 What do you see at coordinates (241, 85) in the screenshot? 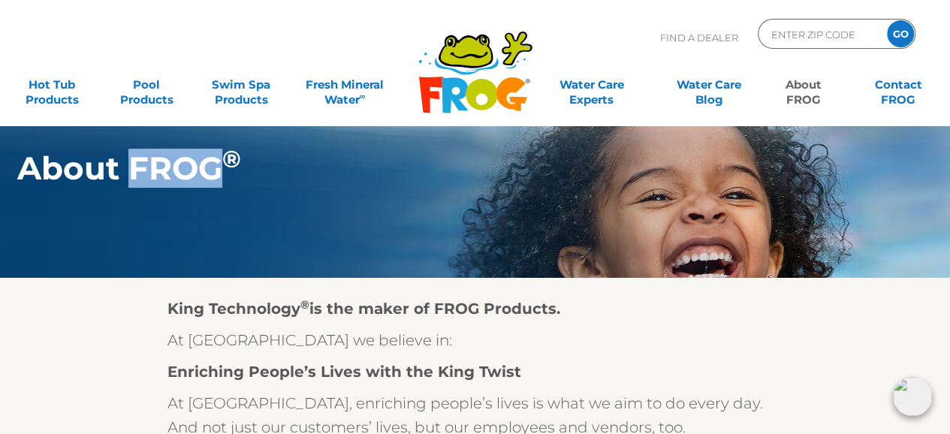
I see `a: Swim SpaProducts` at bounding box center [241, 85].